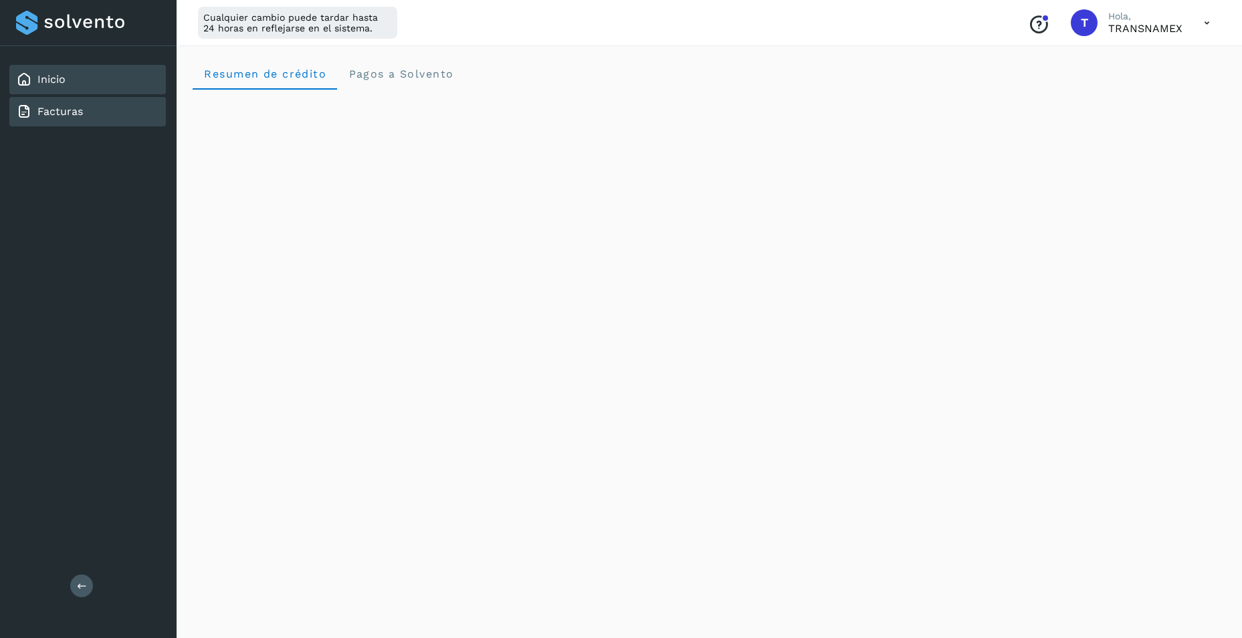 This screenshot has width=1242, height=638. Describe the element at coordinates (298, 23) in the screenshot. I see `div: Cualquier cambio puede tardar hasta 24 horas en reflejarse en el sistema.` at that location.